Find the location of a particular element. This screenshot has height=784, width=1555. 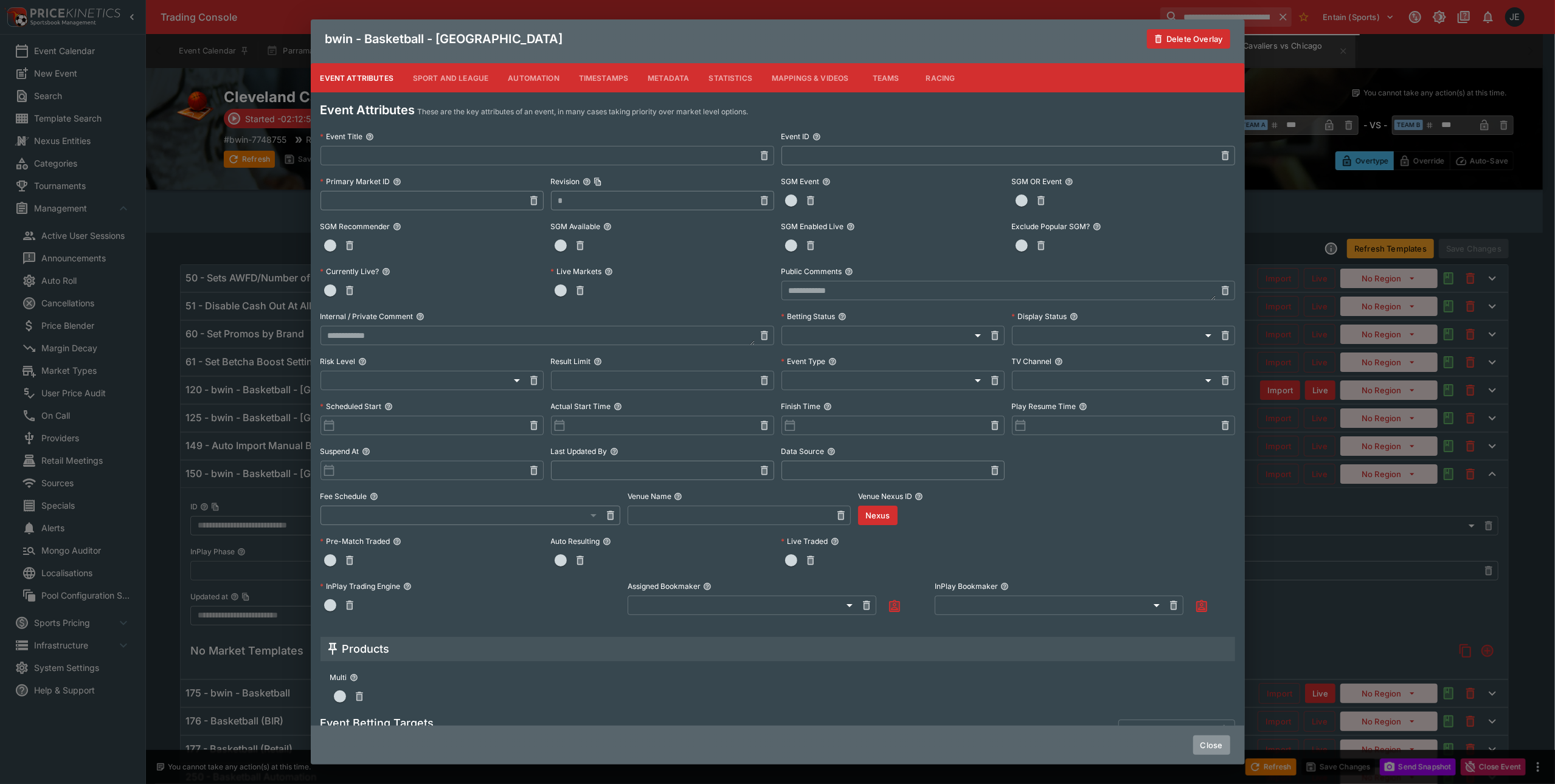

p: Live Traded is located at coordinates (804, 541).